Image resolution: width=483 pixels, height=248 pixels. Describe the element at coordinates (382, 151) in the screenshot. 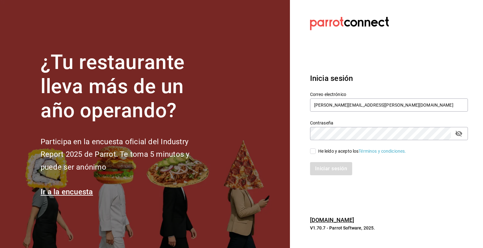

I see `a: Términos y condiciones.` at that location.